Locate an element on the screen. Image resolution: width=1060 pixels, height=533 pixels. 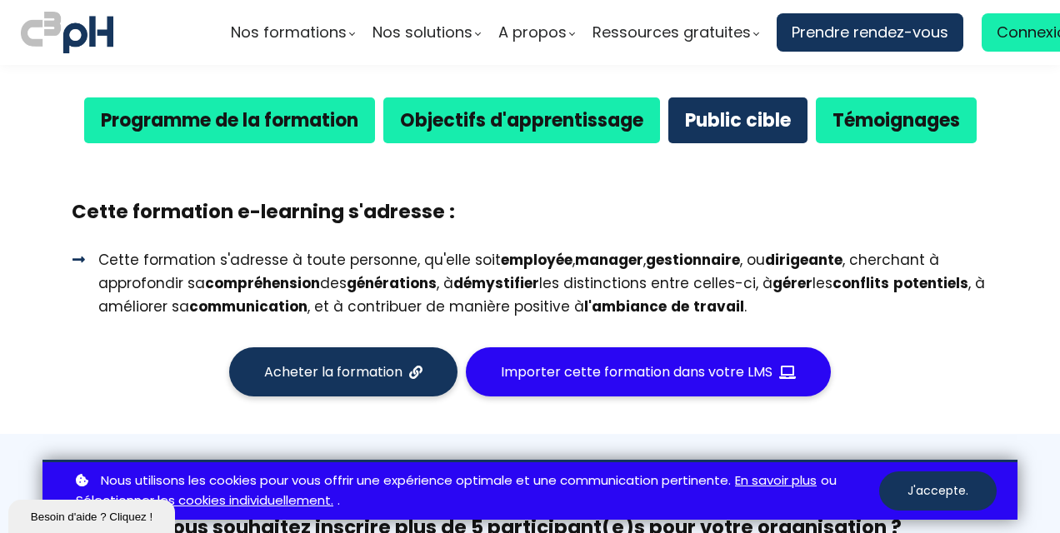
span: Ressources gratuites is located at coordinates (672, 32).